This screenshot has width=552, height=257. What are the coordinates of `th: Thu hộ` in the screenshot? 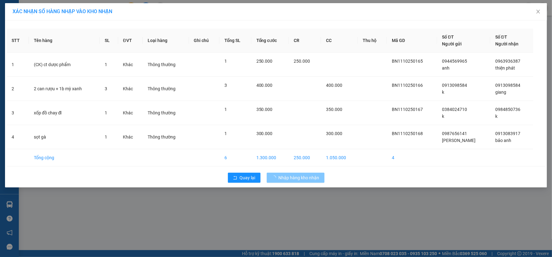 It's located at (372, 40).